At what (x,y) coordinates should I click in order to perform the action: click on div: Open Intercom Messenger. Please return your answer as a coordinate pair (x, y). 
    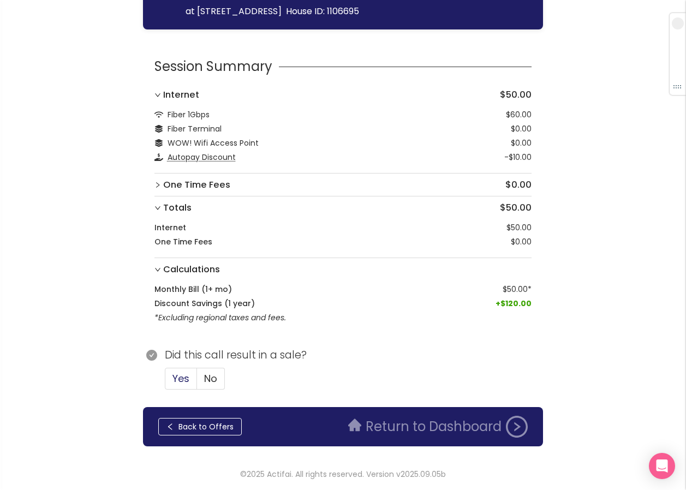
    Looking at the image, I should click on (662, 466).